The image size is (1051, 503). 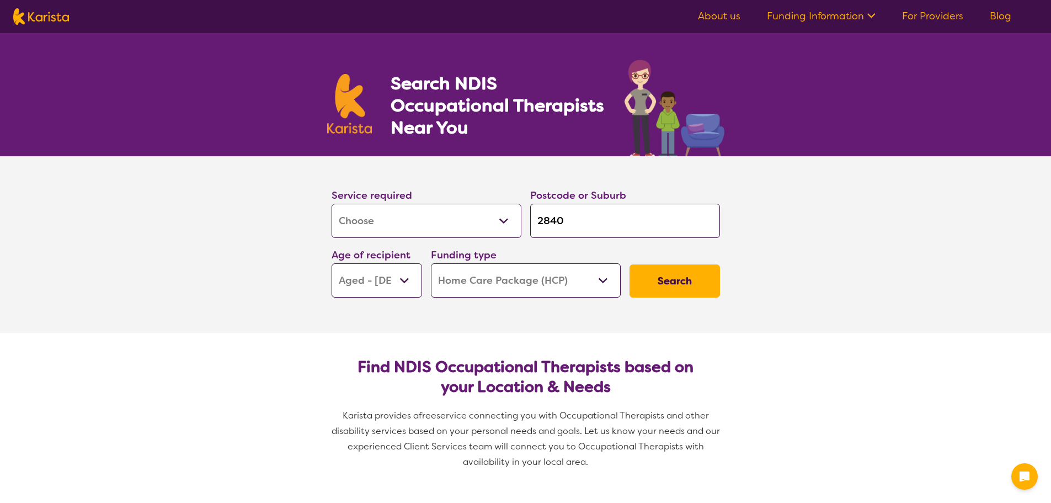 What do you see at coordinates (498, 105) in the screenshot?
I see `h1: Search NDIS Occupational Therapists Near You` at bounding box center [498, 105].